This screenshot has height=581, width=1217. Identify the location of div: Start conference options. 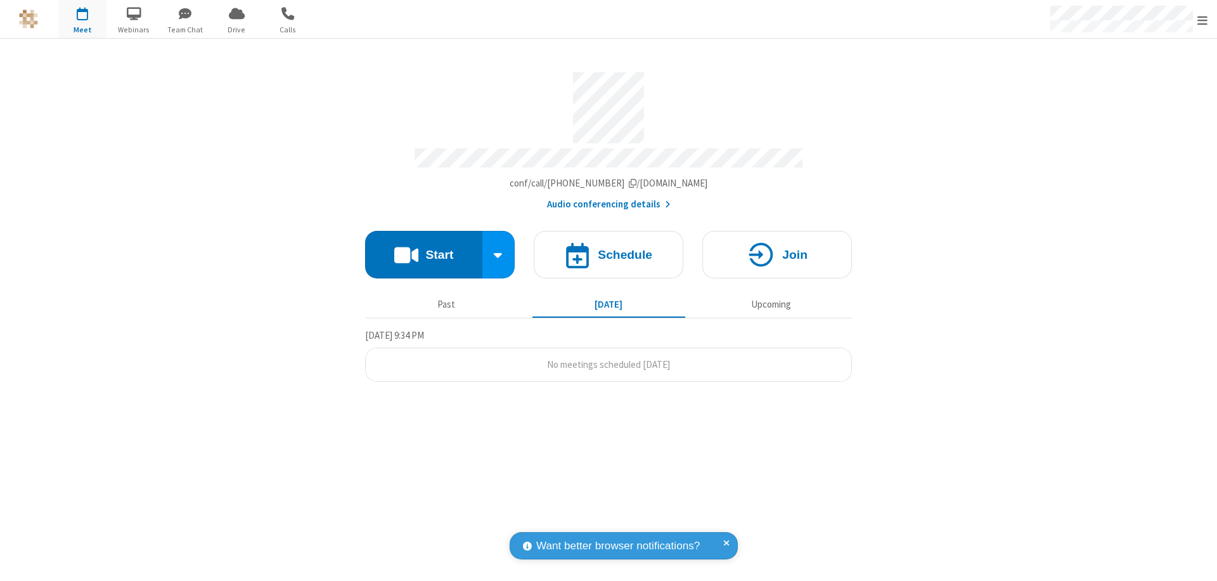
(499, 254).